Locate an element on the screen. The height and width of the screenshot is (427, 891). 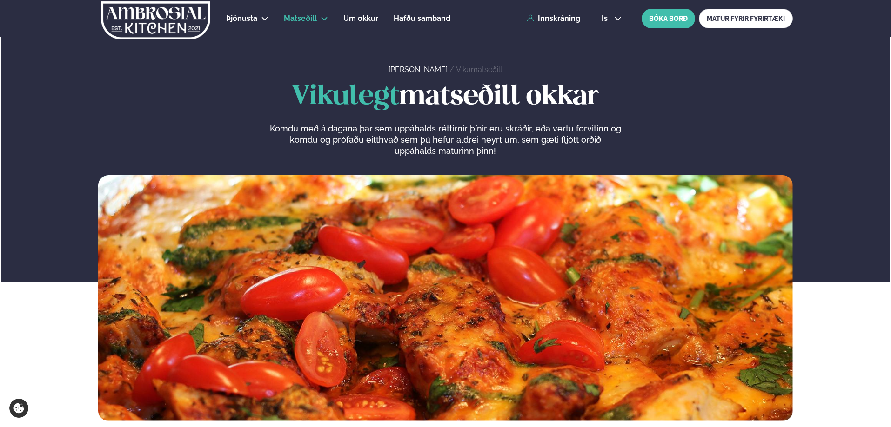
button: is is located at coordinates (611, 19).